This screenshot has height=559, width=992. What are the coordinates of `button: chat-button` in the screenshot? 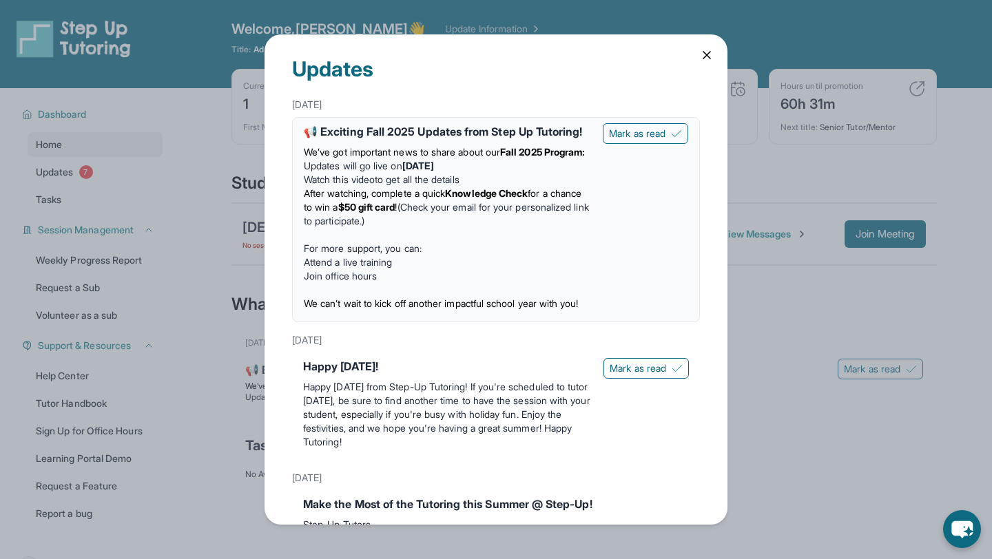 It's located at (962, 529).